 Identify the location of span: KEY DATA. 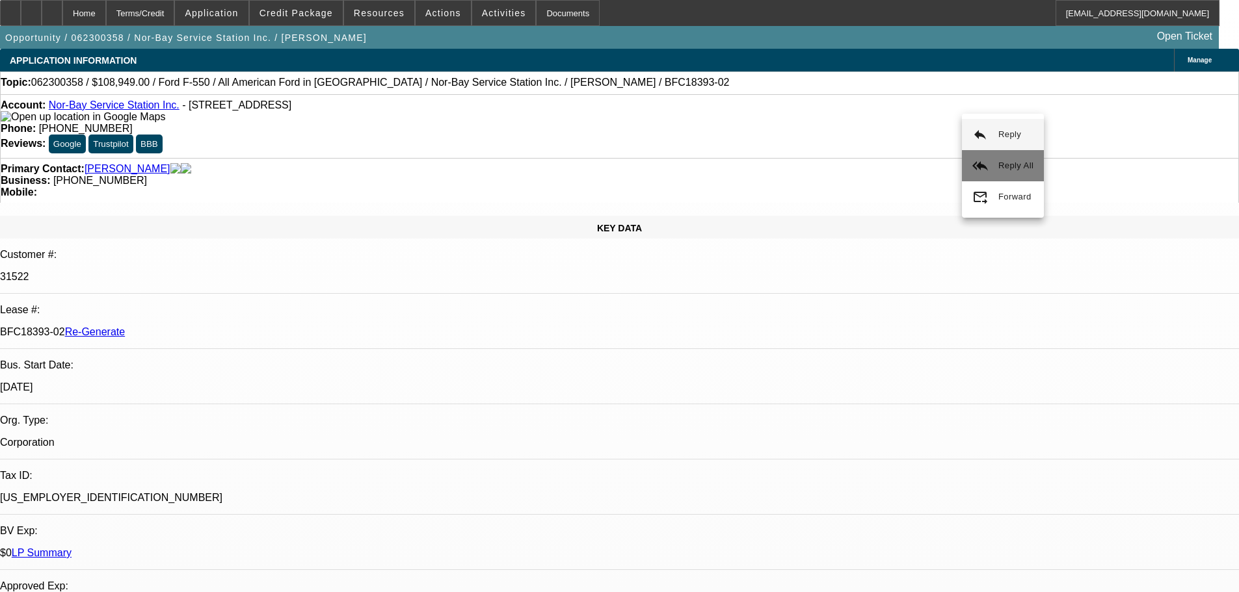
(619, 228).